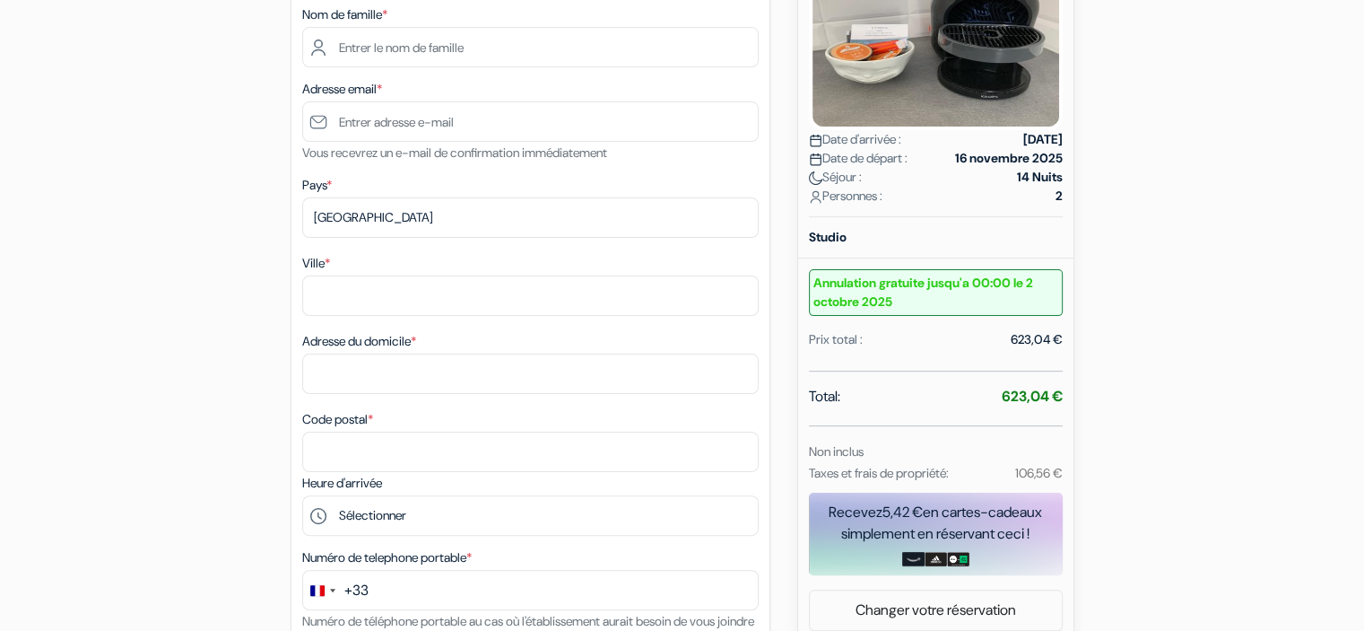 The width and height of the screenshot is (1364, 631). I want to click on img: user_icon.svg, so click(815, 196).